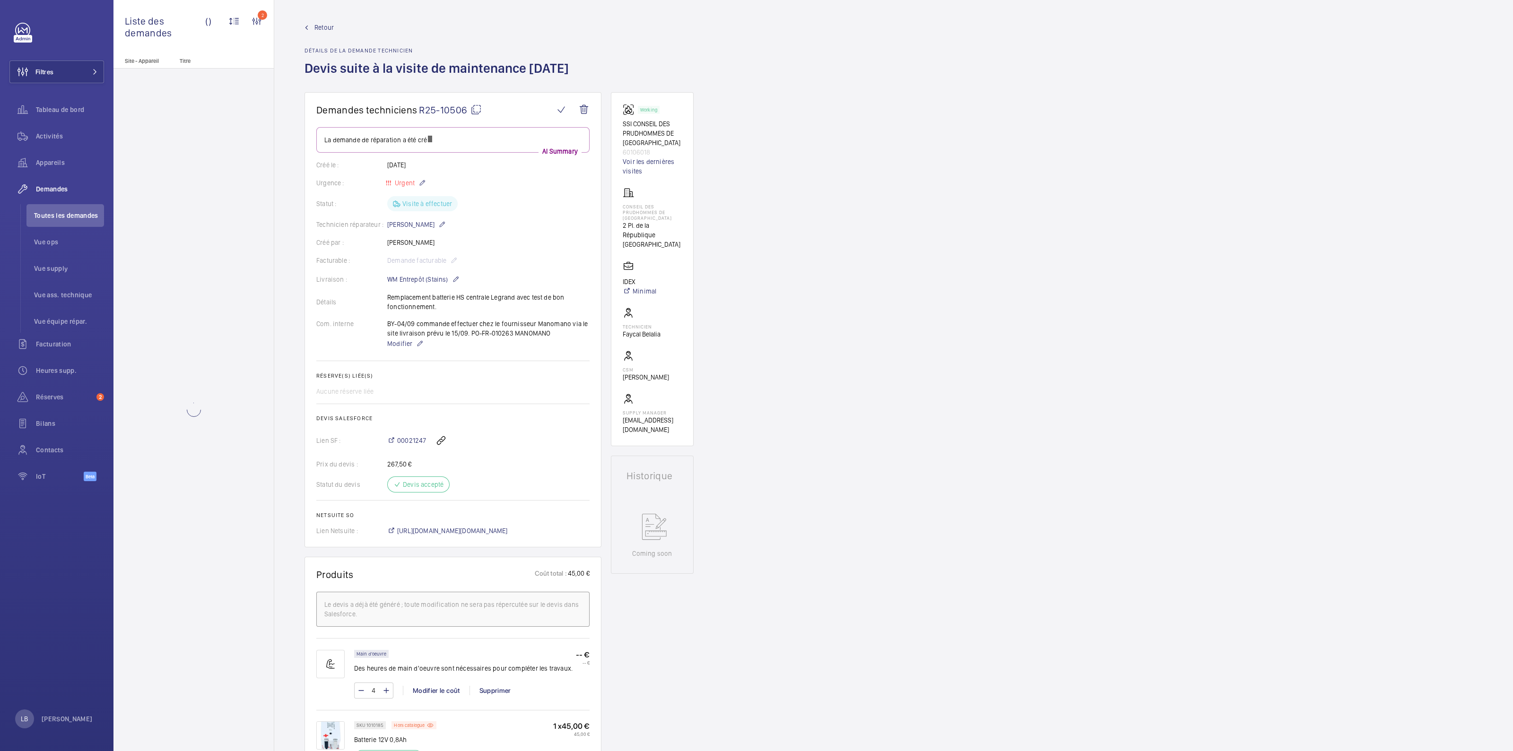 The height and width of the screenshot is (751, 1513). I want to click on p: 2 Pl. de la République, so click(652, 230).